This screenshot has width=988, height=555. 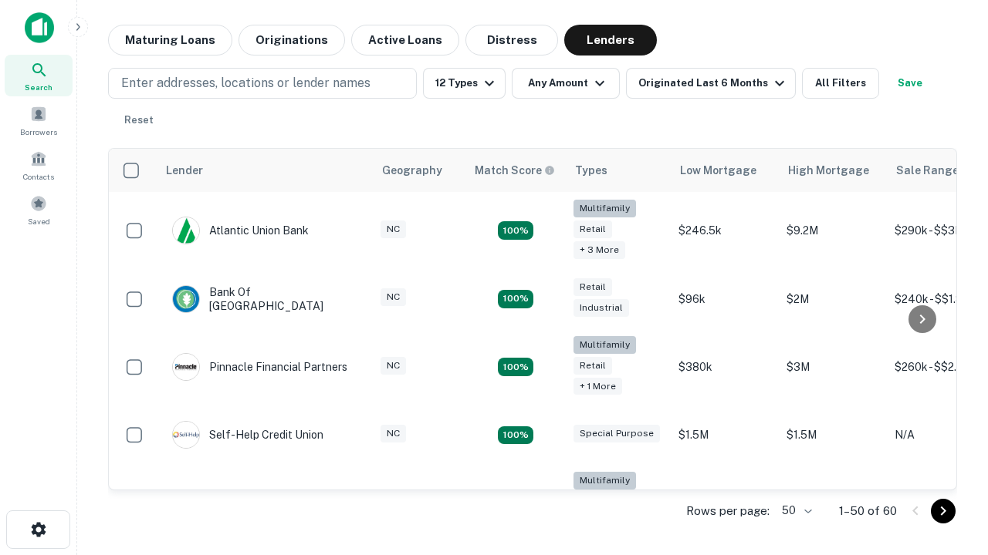 What do you see at coordinates (170, 40) in the screenshot?
I see `button: Maturing Loans` at bounding box center [170, 40].